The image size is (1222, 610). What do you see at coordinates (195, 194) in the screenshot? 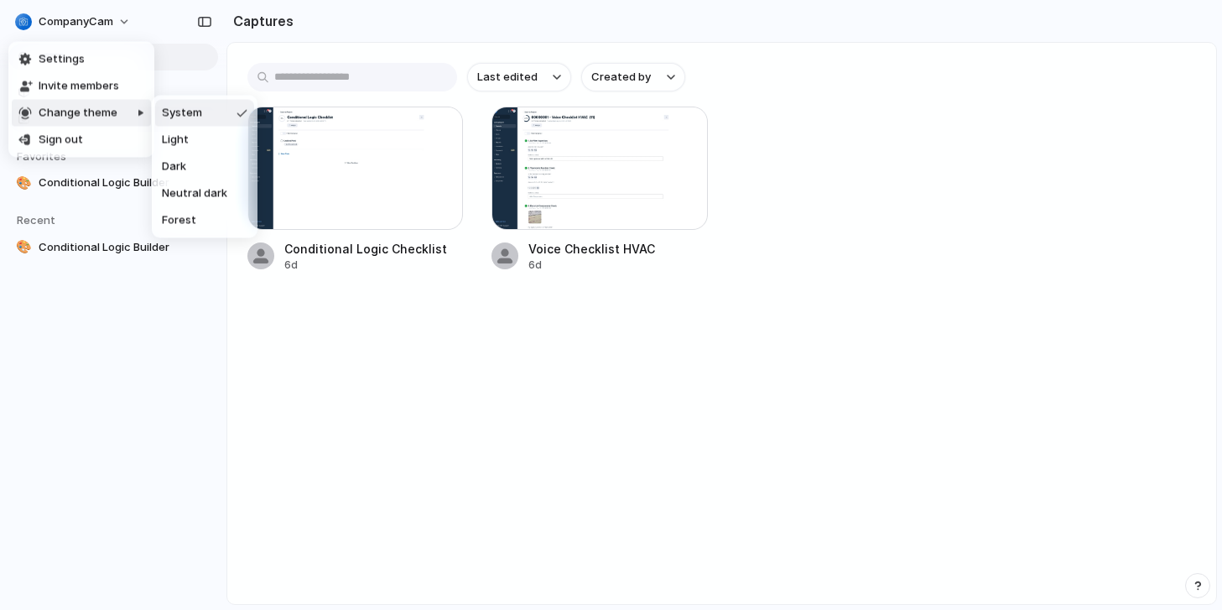
I see `span: Neutral dark` at bounding box center [195, 194].